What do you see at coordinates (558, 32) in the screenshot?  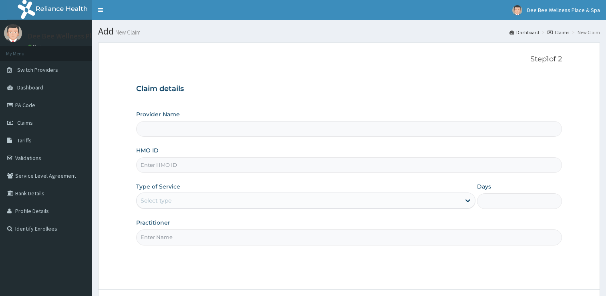 I see `a: Claims` at bounding box center [558, 32].